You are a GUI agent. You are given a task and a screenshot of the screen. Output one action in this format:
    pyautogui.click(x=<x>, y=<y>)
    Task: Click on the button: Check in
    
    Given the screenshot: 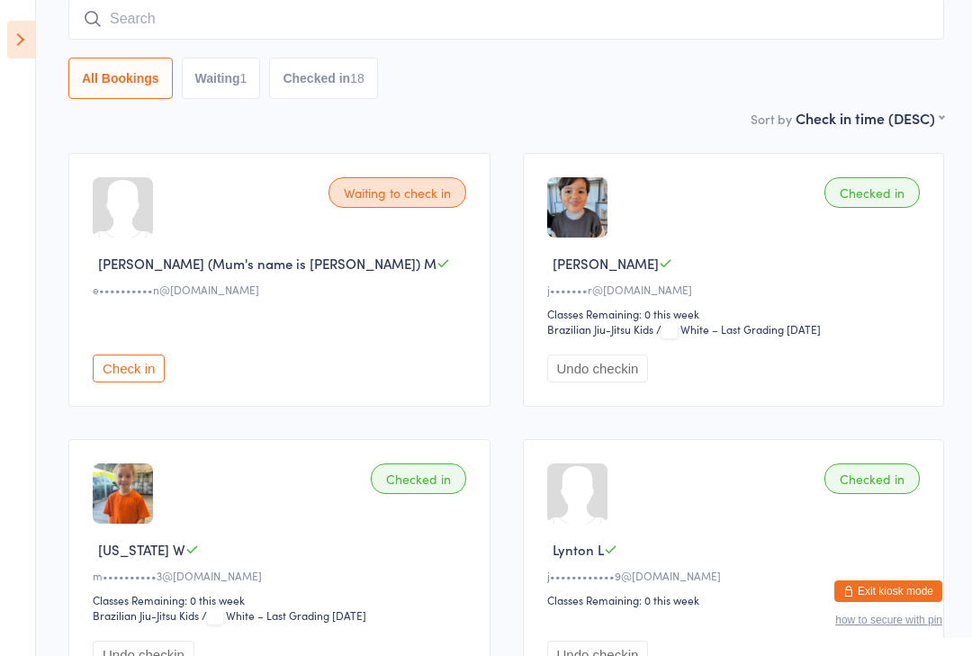 What is the action you would take?
    pyautogui.click(x=129, y=368)
    